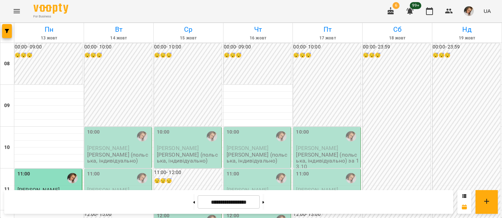 The image size is (502, 218). What do you see at coordinates (487, 11) in the screenshot?
I see `span: UA` at bounding box center [487, 11].